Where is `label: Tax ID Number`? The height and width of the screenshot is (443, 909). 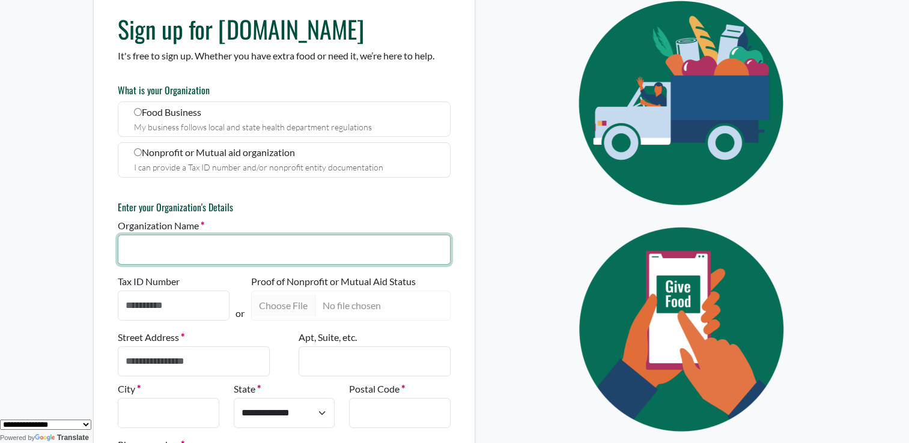
label: Tax ID Number is located at coordinates (148, 282).